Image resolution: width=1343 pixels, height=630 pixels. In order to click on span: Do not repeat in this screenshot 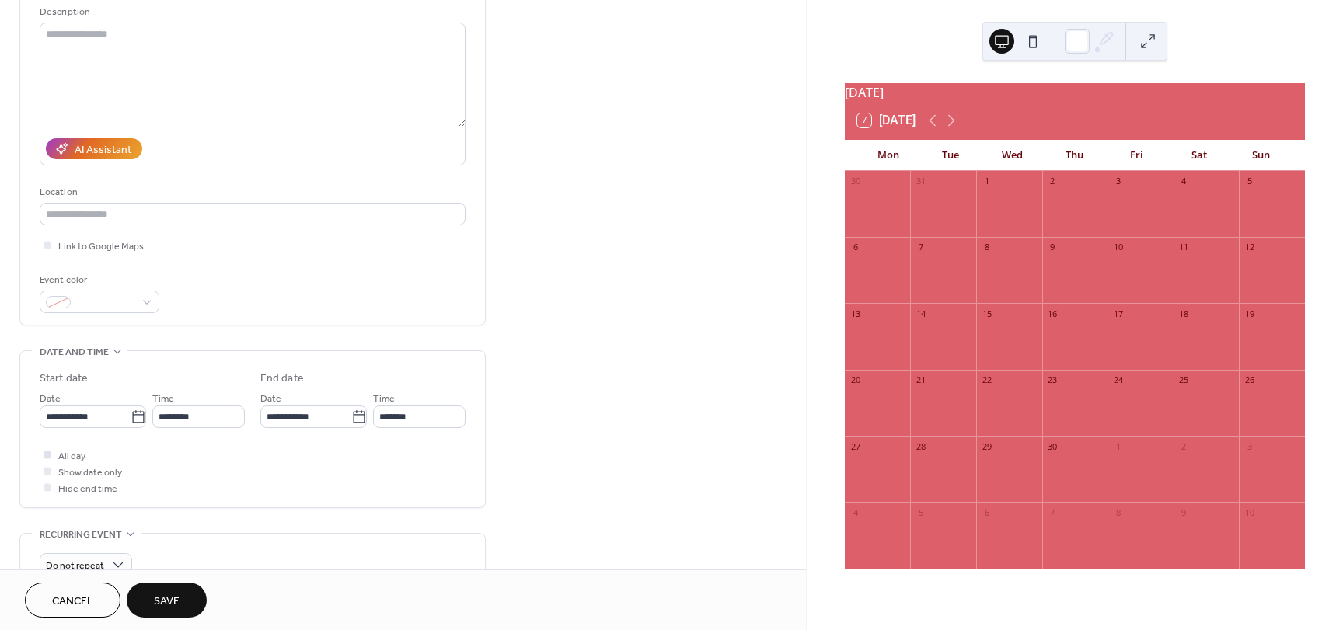, I will do `click(75, 566)`.